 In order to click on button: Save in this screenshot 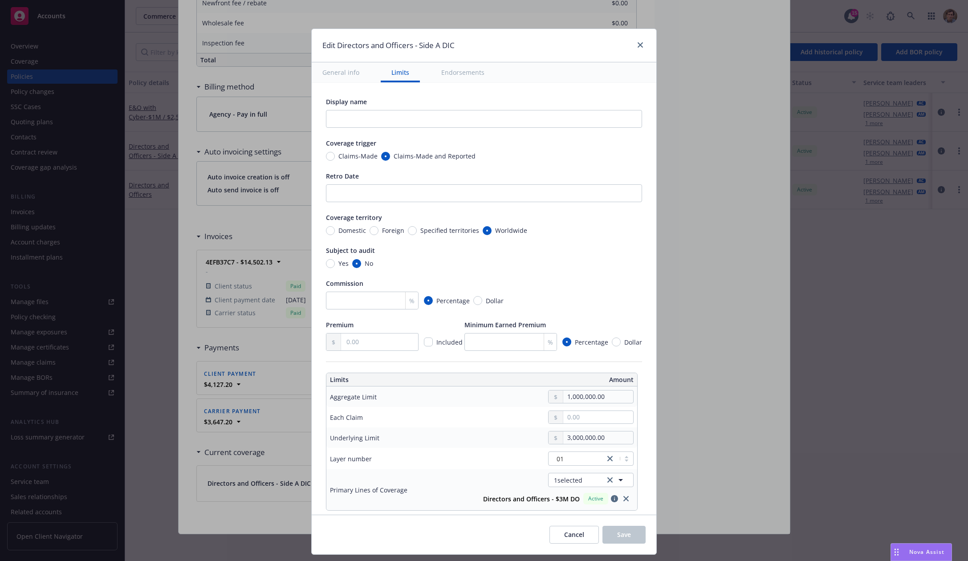, I will do `click(624, 535)`.